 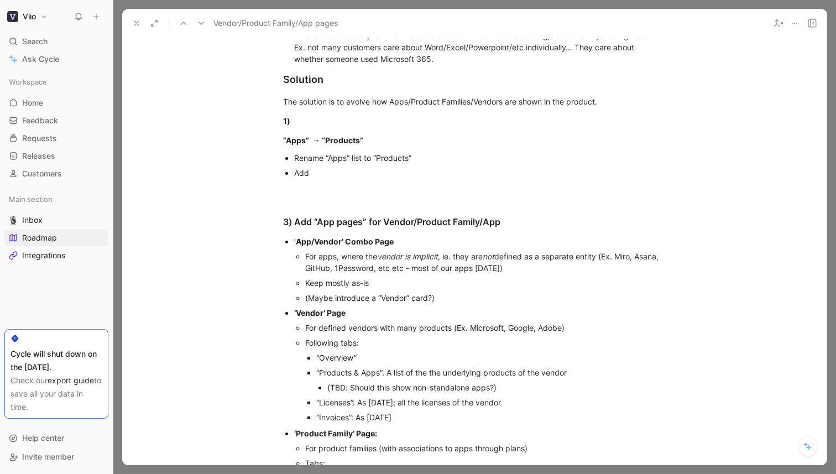 I want to click on div: Main section🎙️InboxRoadmapIntegrations, so click(x=56, y=227).